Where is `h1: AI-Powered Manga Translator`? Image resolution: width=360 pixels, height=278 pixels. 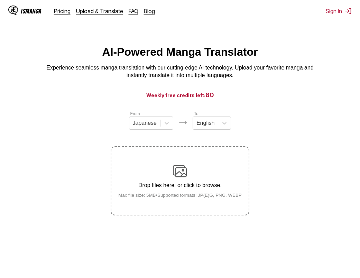 h1: AI-Powered Manga Translator is located at coordinates (180, 52).